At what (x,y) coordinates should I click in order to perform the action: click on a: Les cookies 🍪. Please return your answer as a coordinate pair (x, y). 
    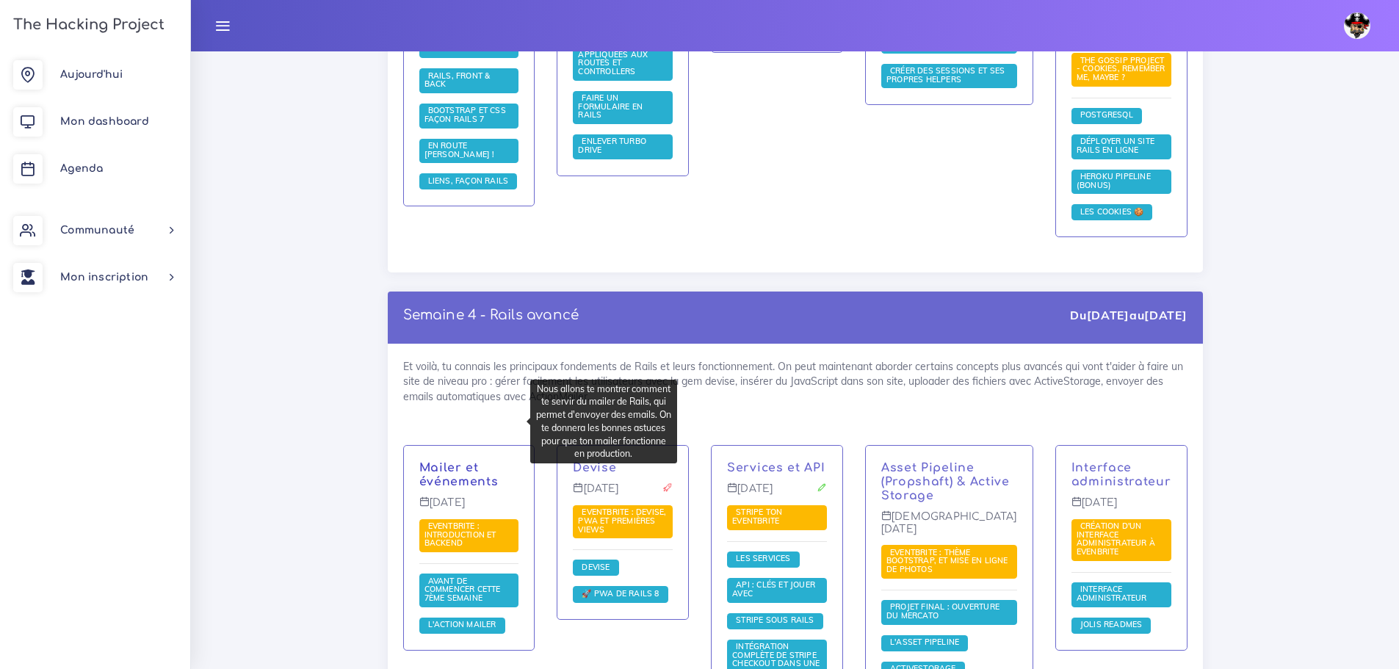
    Looking at the image, I should click on (1112, 212).